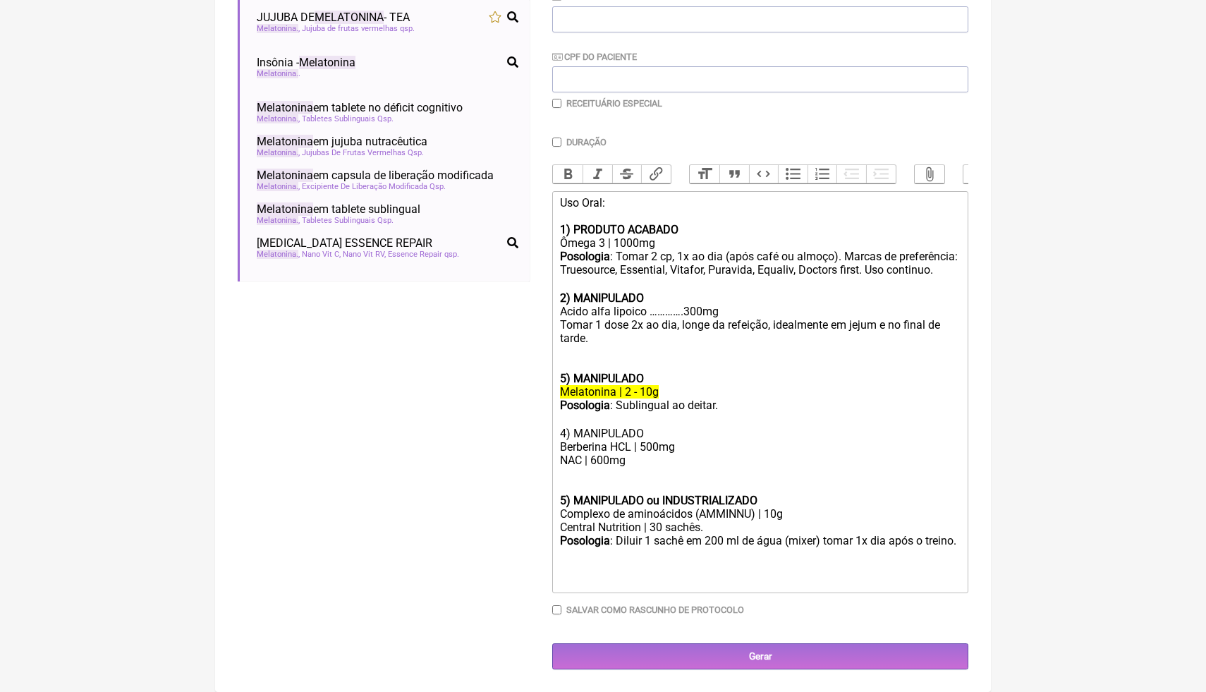  Describe the element at coordinates (760, 656) in the screenshot. I see `input: Gerar` at that location.